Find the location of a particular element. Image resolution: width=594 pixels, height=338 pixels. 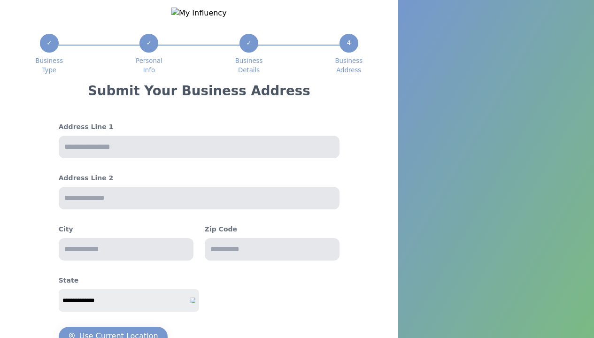

h4: Address Line 2 is located at coordinates (199, 178).